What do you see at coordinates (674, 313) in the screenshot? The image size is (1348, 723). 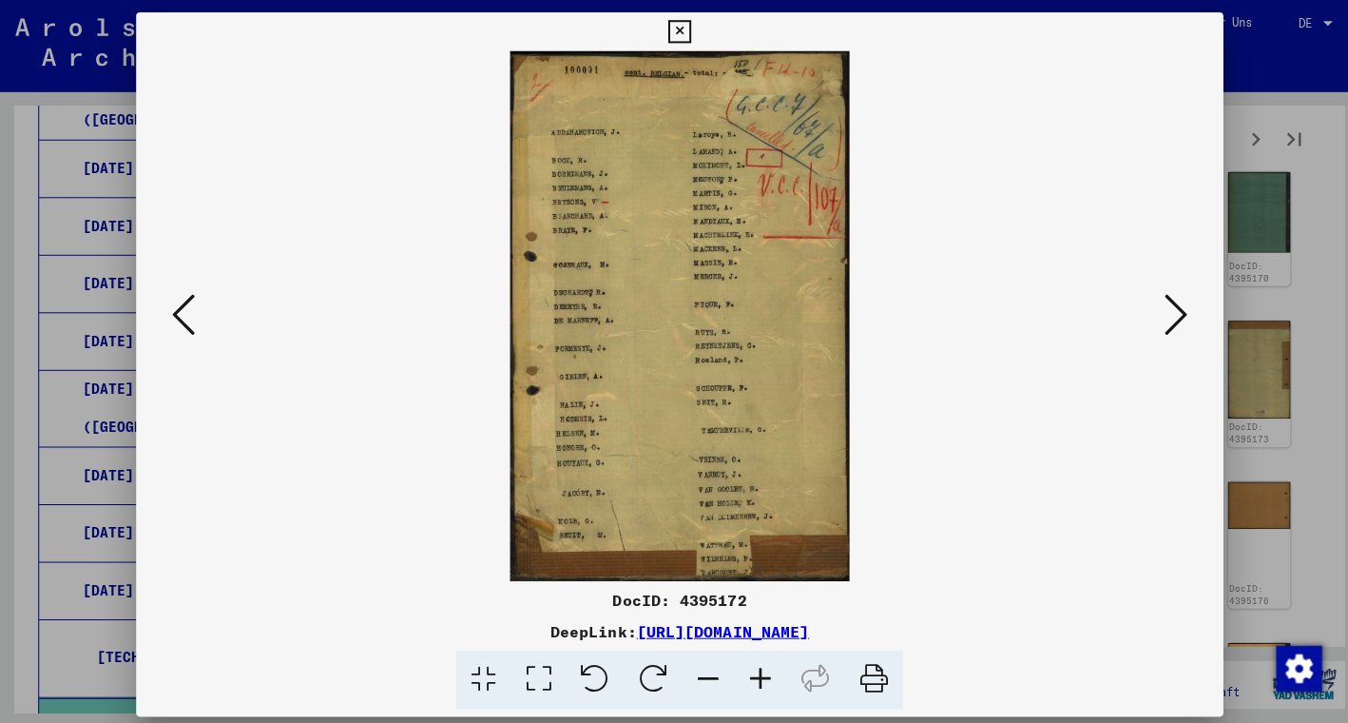 I see `img: 001.jpg` at bounding box center [674, 313].